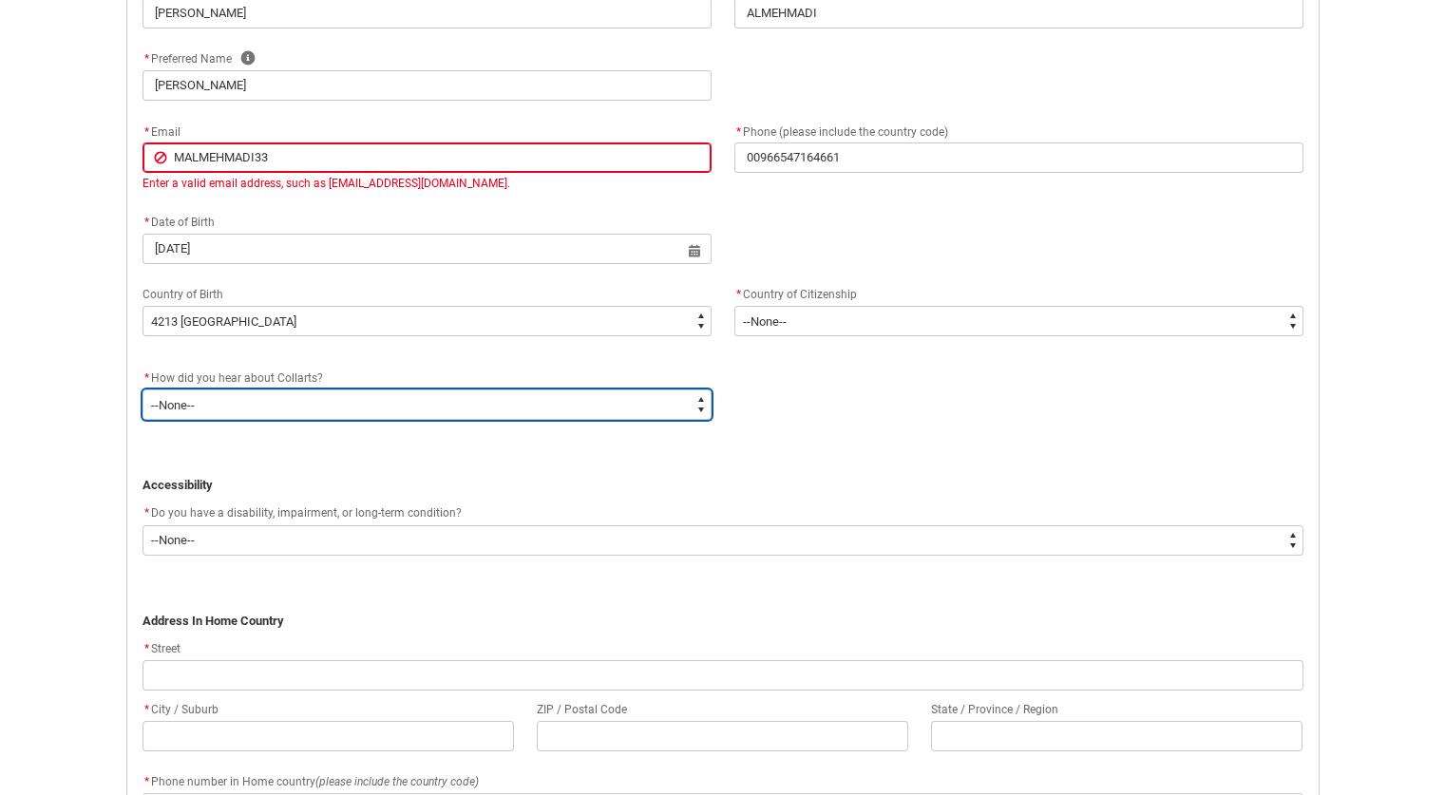  Describe the element at coordinates (426, 158) in the screenshot. I see `input: you@example.com` at that location.